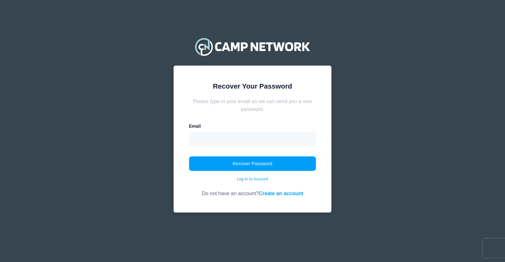 The image size is (505, 262). Describe the element at coordinates (253, 179) in the screenshot. I see `a: Log in to Account` at that location.